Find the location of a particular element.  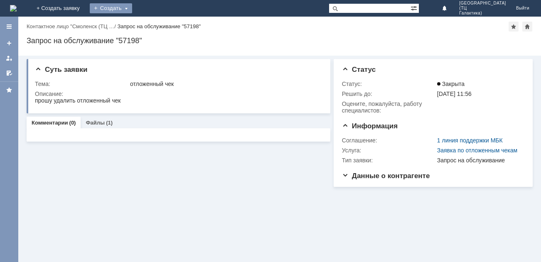

span: Расширенный поиск is located at coordinates (414, 7).